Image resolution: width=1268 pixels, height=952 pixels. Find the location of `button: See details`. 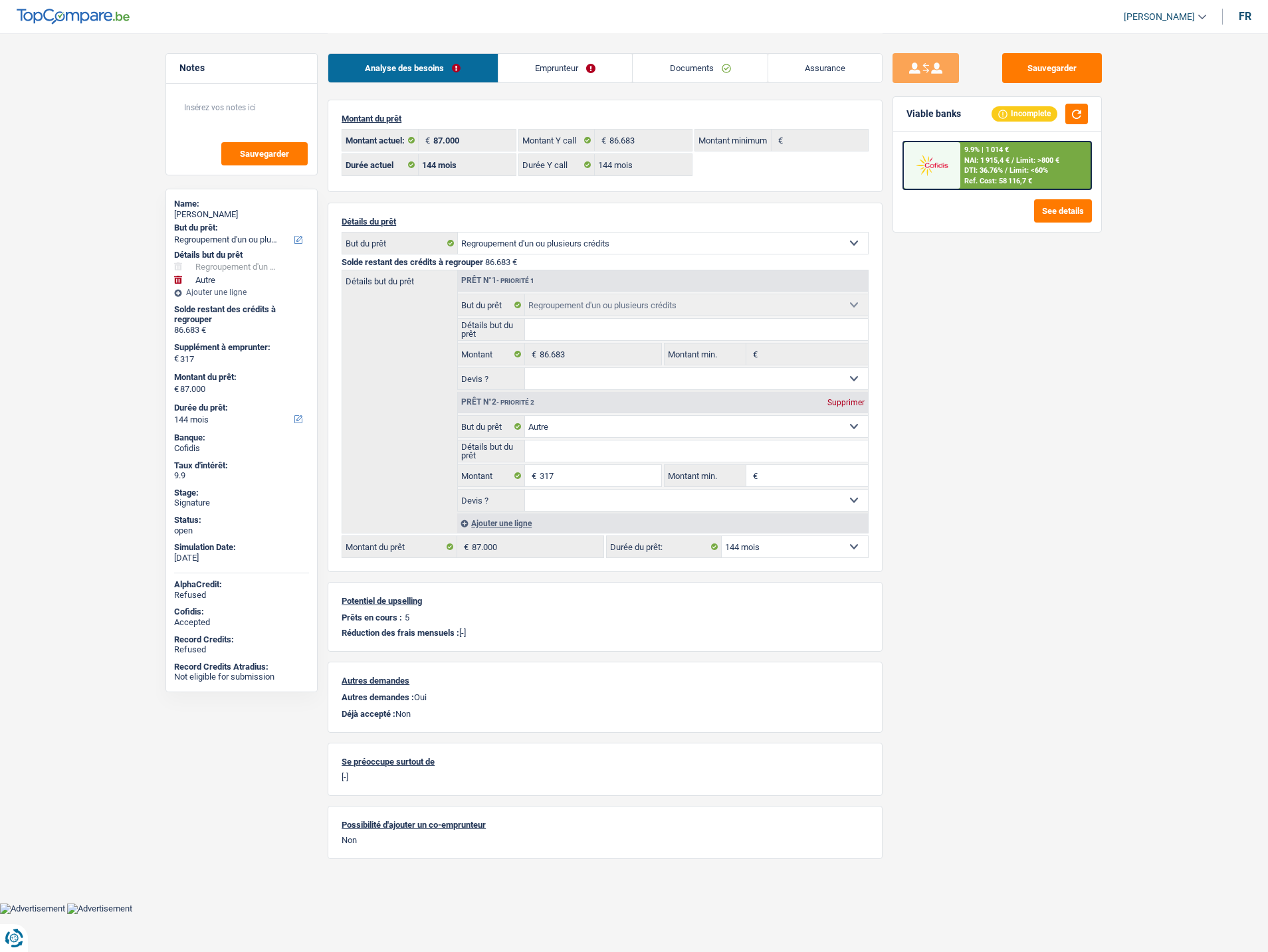

button: See details is located at coordinates (1062, 211).